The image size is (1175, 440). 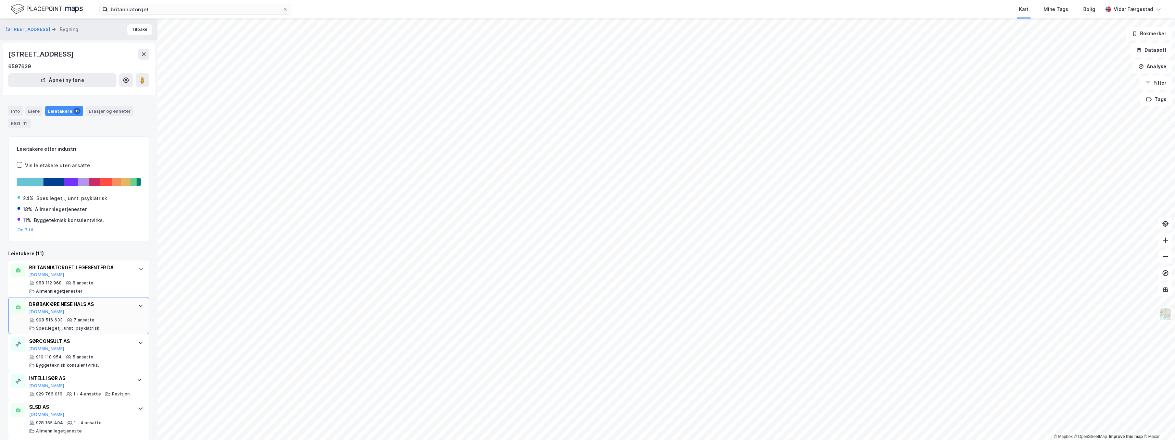 I want to click on div: Vidar Færgestad, so click(x=1134, y=9).